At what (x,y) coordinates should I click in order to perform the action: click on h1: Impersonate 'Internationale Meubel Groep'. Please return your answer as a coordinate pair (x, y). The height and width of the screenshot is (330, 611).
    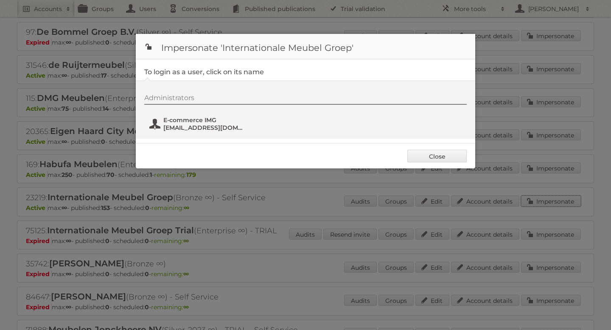
    Looking at the image, I should click on (305, 47).